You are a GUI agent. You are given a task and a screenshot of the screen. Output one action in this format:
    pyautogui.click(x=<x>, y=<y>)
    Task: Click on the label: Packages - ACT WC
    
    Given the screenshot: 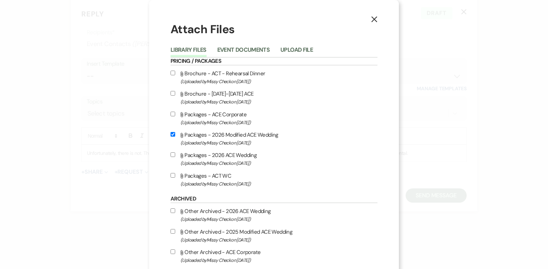 What is the action you would take?
    pyautogui.click(x=274, y=179)
    